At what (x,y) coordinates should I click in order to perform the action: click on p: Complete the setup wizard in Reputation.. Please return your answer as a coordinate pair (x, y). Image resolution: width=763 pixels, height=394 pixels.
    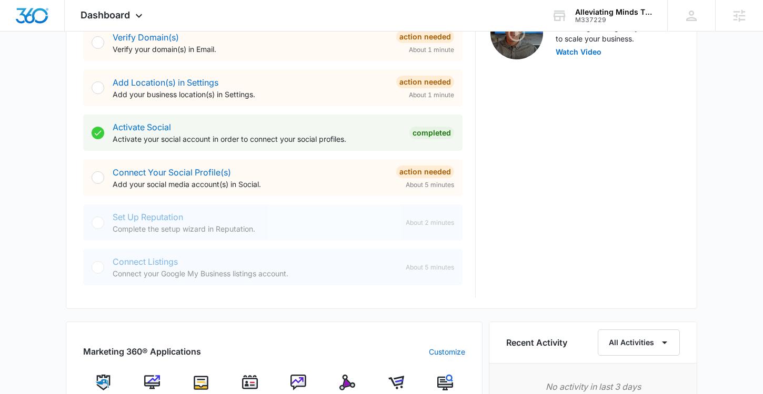
    Looking at the image, I should click on (255, 229).